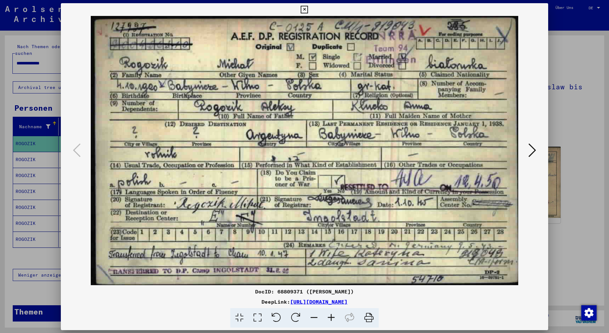 The height and width of the screenshot is (333, 609). What do you see at coordinates (589, 313) in the screenshot?
I see `img: Zustimmung ändern` at bounding box center [589, 313].